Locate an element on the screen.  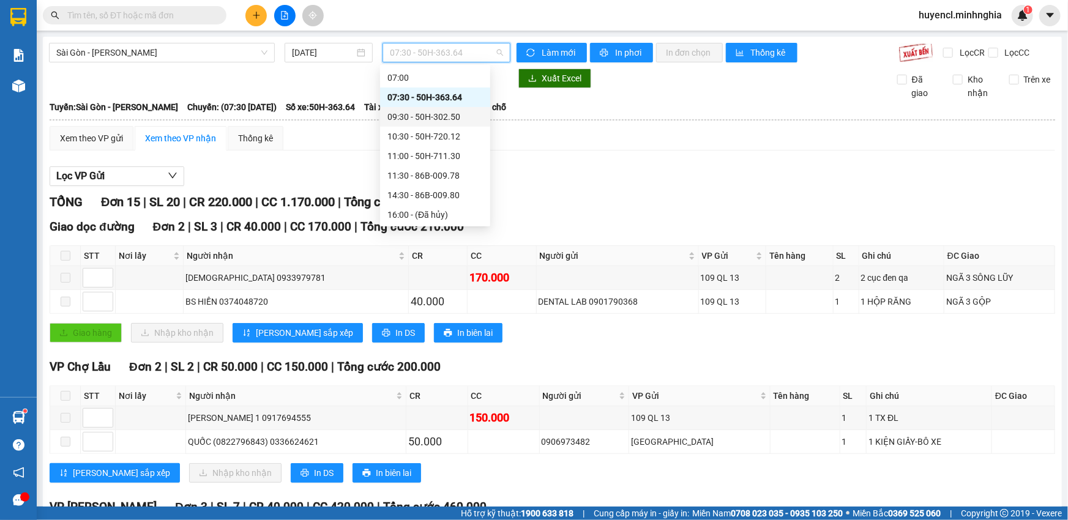
div: 07:30 - 50H-363.64 is located at coordinates (435, 97).